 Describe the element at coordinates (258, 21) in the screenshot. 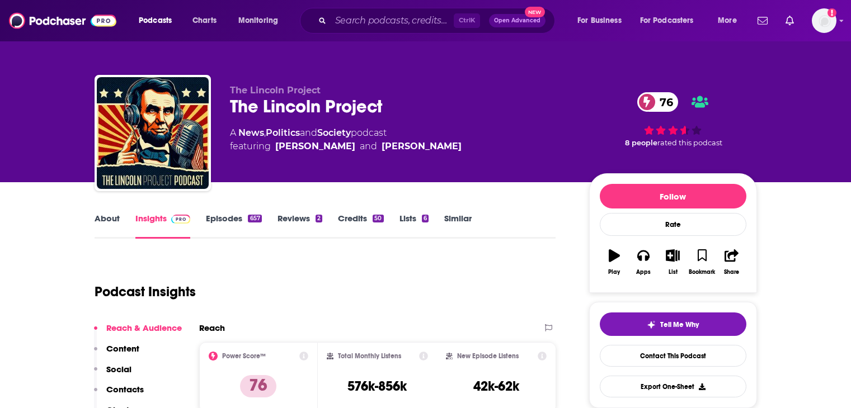

I see `span: Monitoring` at that location.